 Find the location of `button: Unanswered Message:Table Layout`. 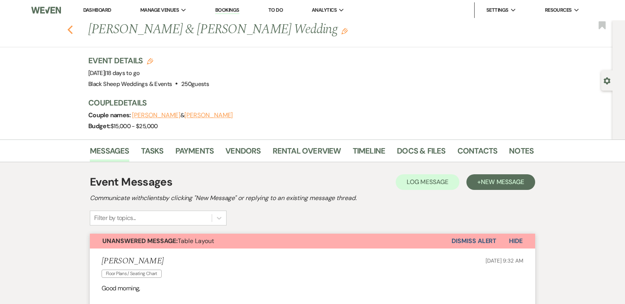

button: Unanswered Message:Table Layout is located at coordinates (271, 241).